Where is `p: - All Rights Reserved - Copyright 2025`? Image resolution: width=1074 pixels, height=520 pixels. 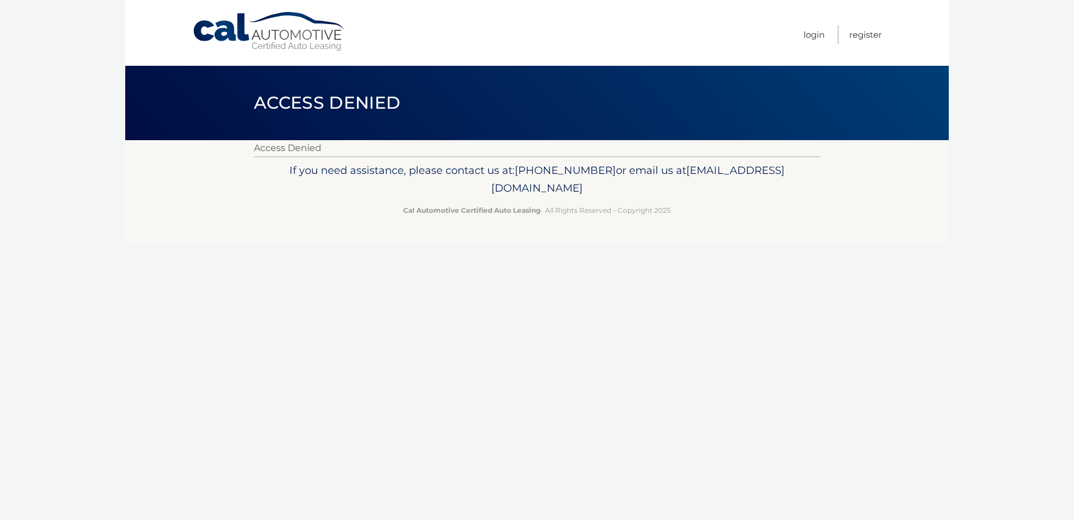
p: - All Rights Reserved - Copyright 2025 is located at coordinates (537, 210).